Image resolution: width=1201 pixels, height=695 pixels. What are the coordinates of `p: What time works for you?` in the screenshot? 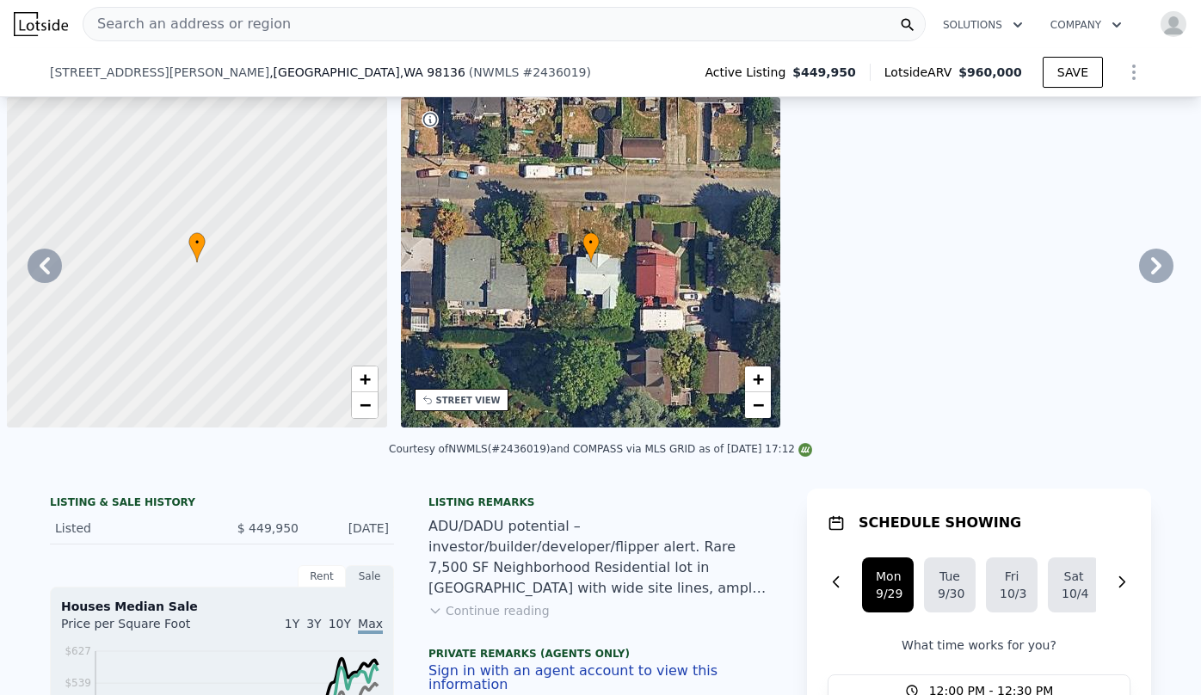 It's located at (979, 645).